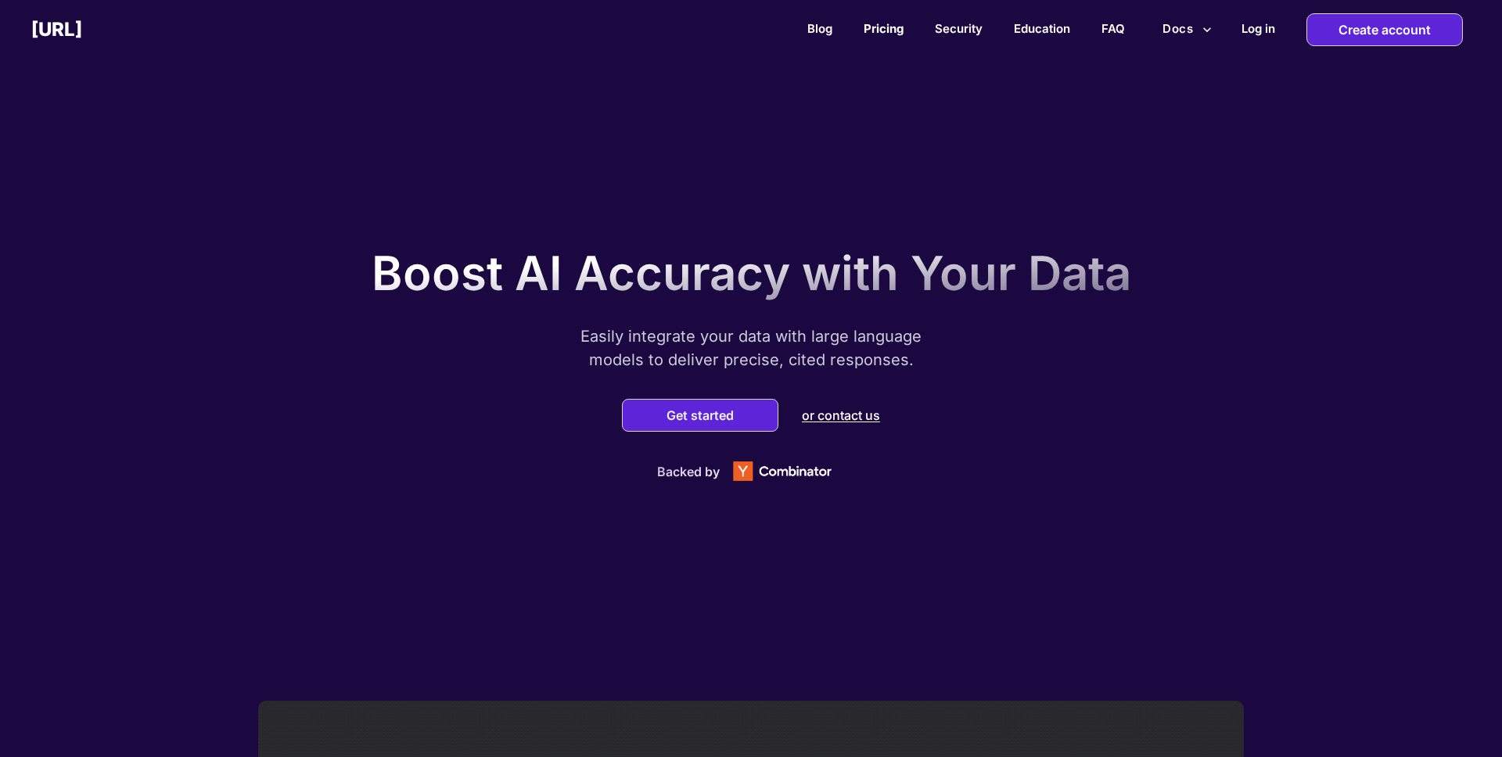 This screenshot has height=757, width=1502. I want to click on a: Education, so click(1042, 28).